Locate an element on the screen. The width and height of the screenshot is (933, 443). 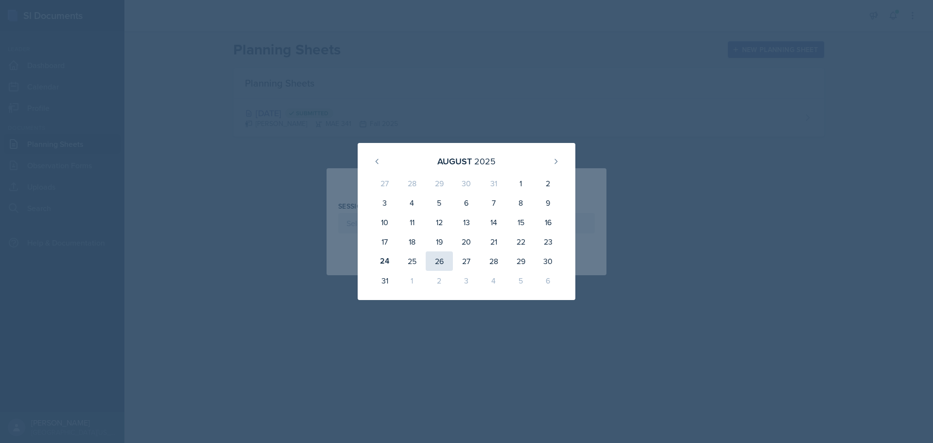
div: 2025 is located at coordinates (485, 161).